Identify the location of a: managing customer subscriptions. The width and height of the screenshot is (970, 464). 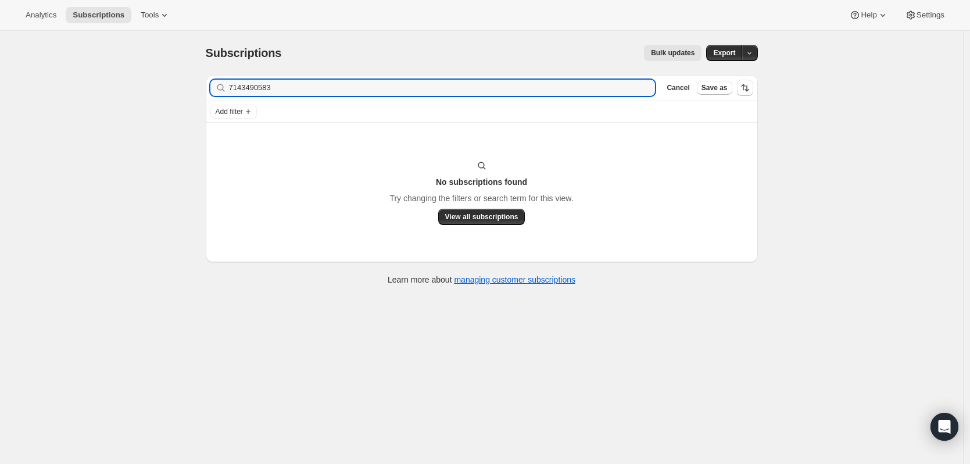
(514, 280).